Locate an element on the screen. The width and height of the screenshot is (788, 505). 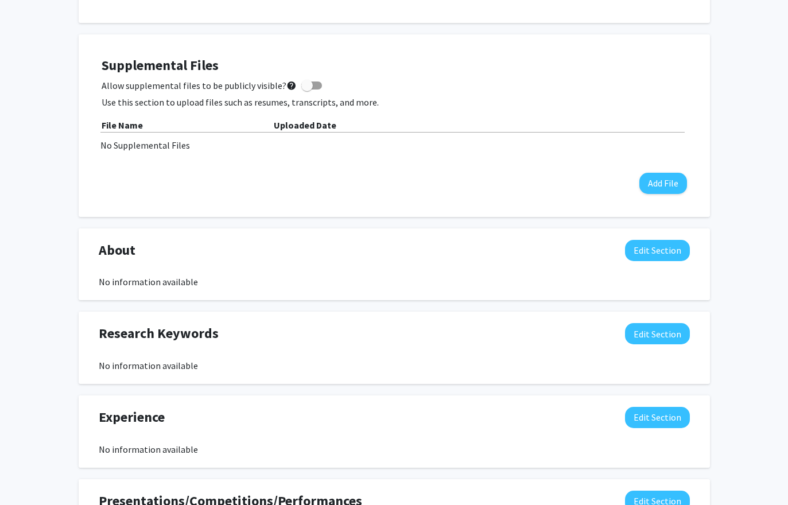
mat-icon: help is located at coordinates (292, 86).